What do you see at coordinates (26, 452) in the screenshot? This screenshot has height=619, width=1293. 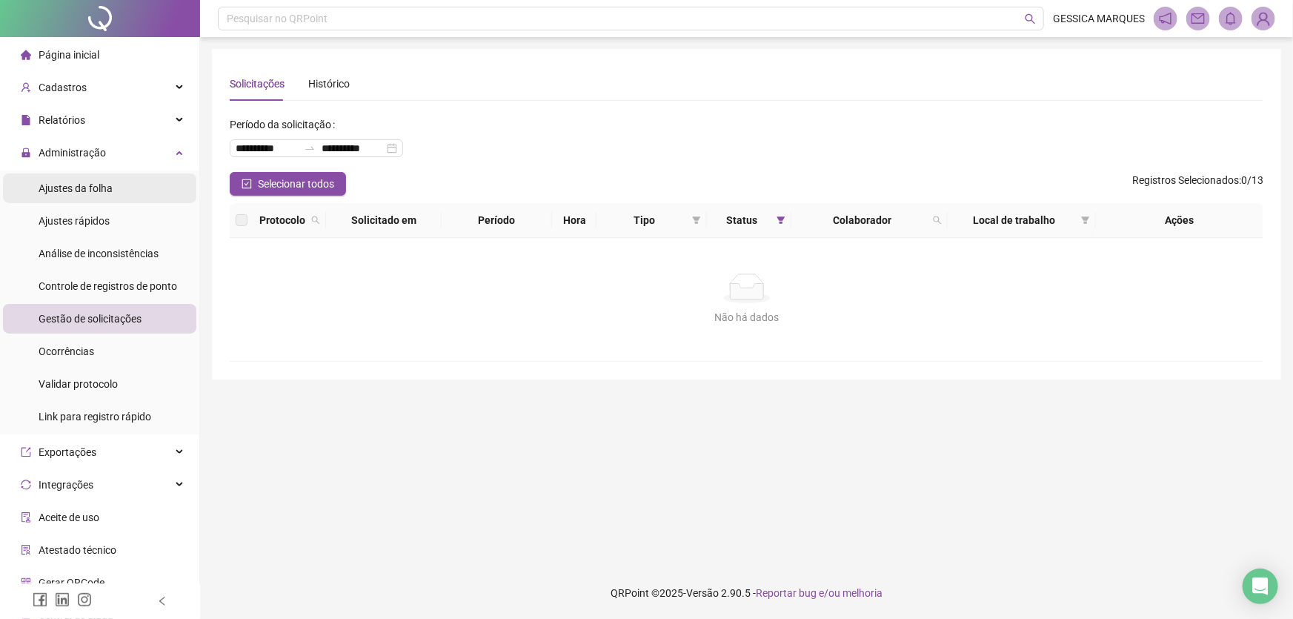 I see `span: export` at bounding box center [26, 452].